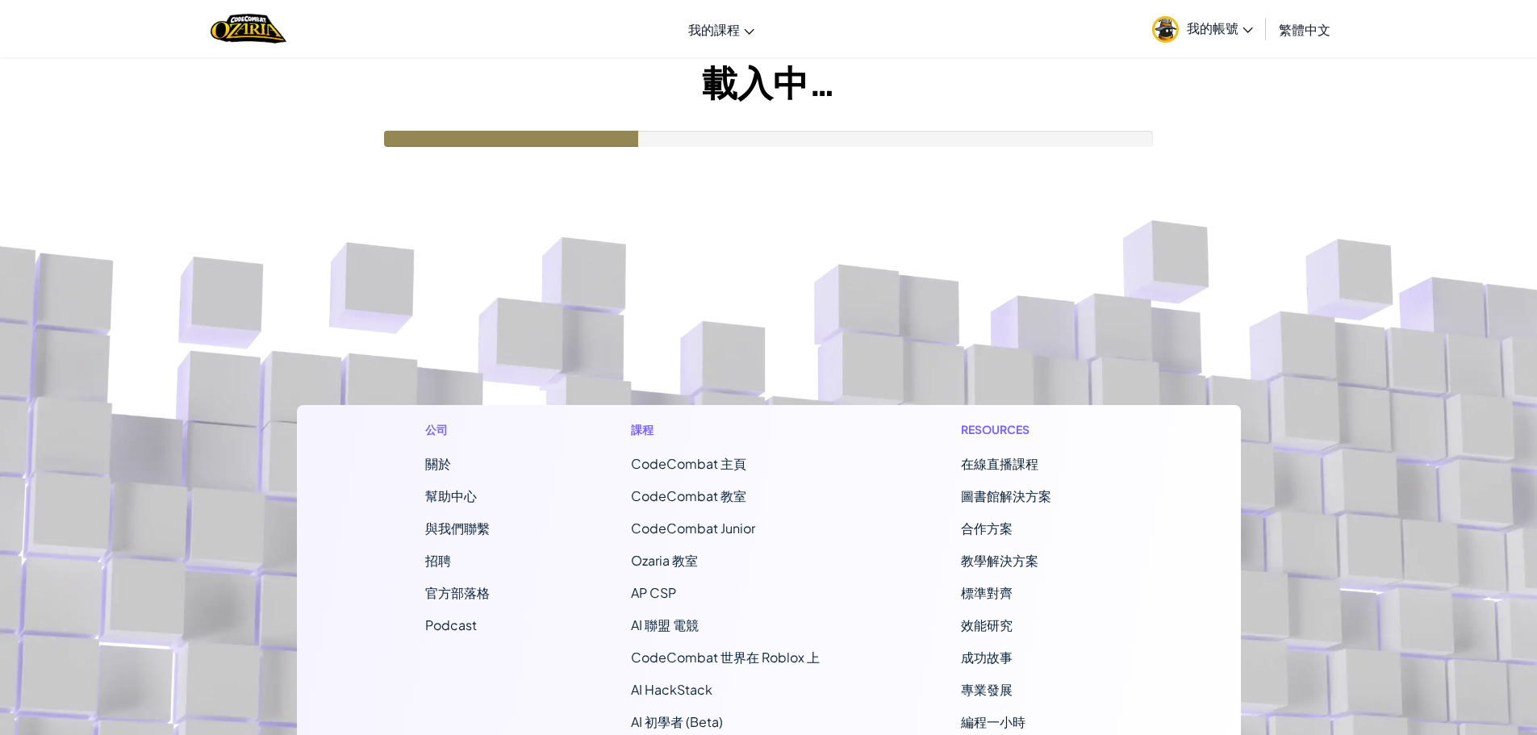 The height and width of the screenshot is (735, 1537). What do you see at coordinates (1202, 28) in the screenshot?
I see `a: 我的帳號` at bounding box center [1202, 28].